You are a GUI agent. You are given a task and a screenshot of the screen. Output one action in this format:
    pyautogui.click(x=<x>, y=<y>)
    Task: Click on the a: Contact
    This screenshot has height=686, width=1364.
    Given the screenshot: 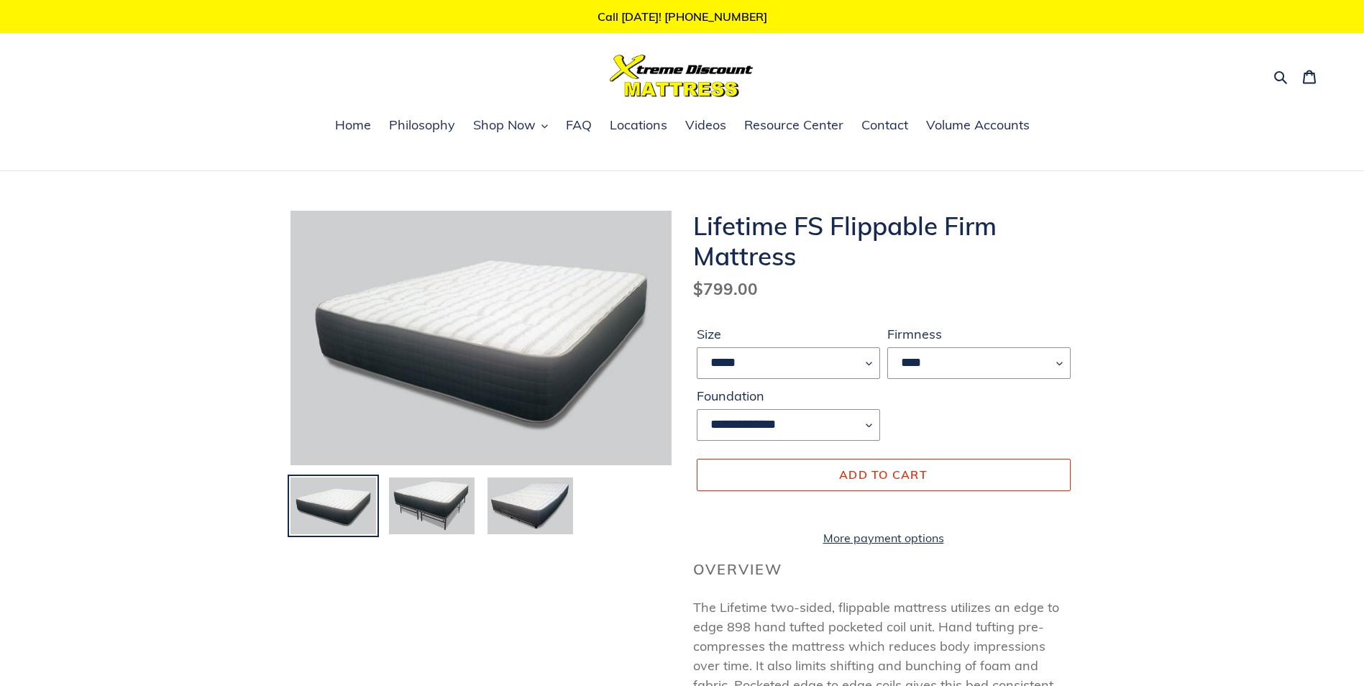 What is the action you would take?
    pyautogui.click(x=884, y=126)
    